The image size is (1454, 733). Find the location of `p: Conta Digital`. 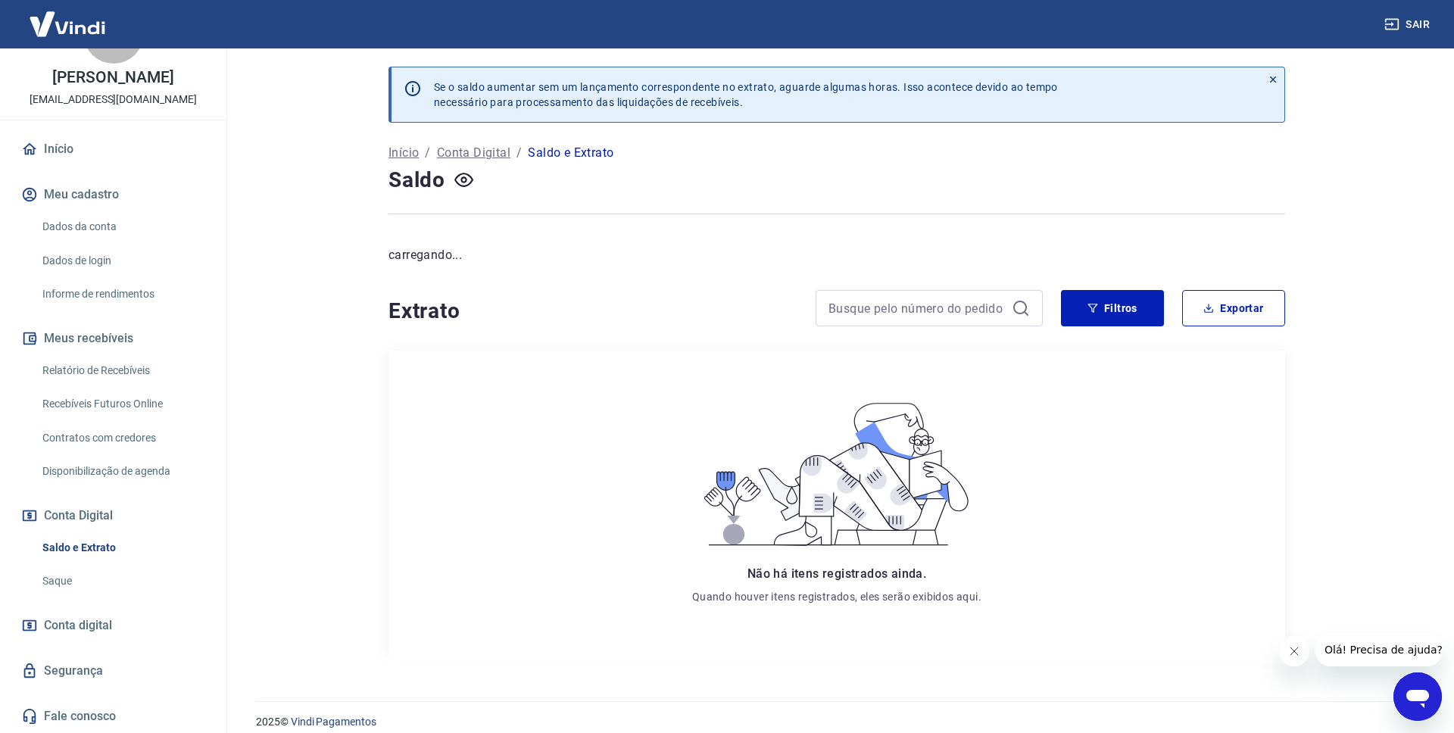

p: Conta Digital is located at coordinates (473, 153).